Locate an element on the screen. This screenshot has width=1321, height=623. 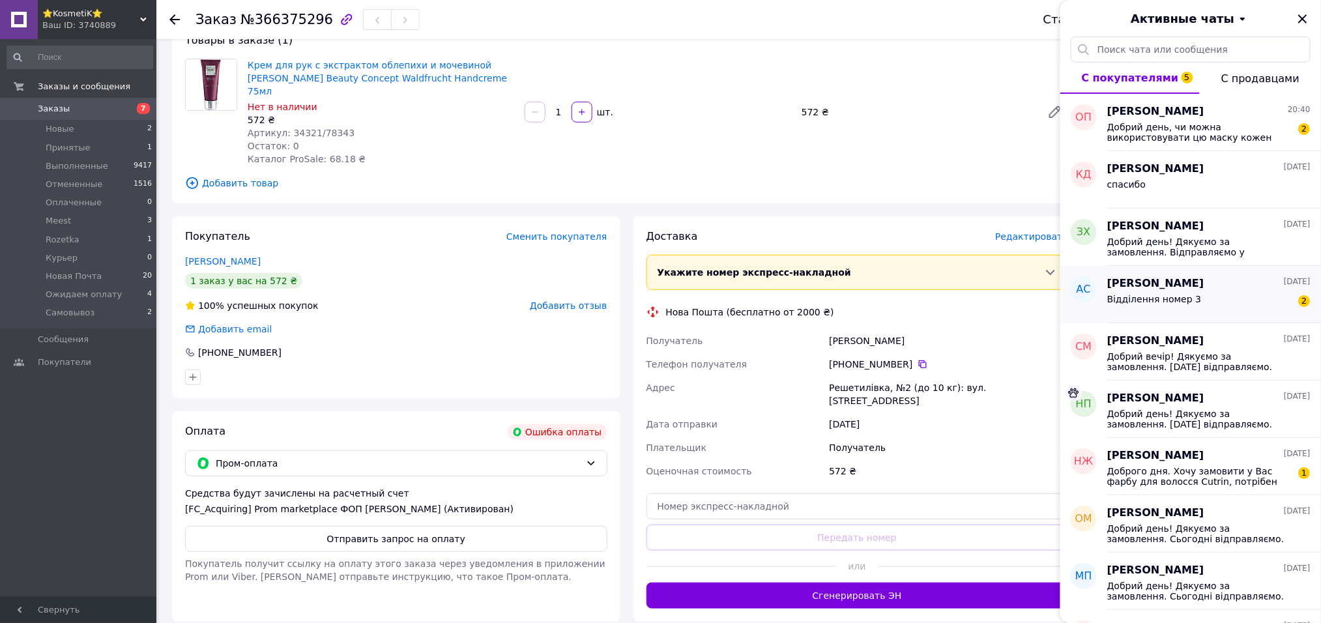
span: 9417 is located at coordinates (143, 166).